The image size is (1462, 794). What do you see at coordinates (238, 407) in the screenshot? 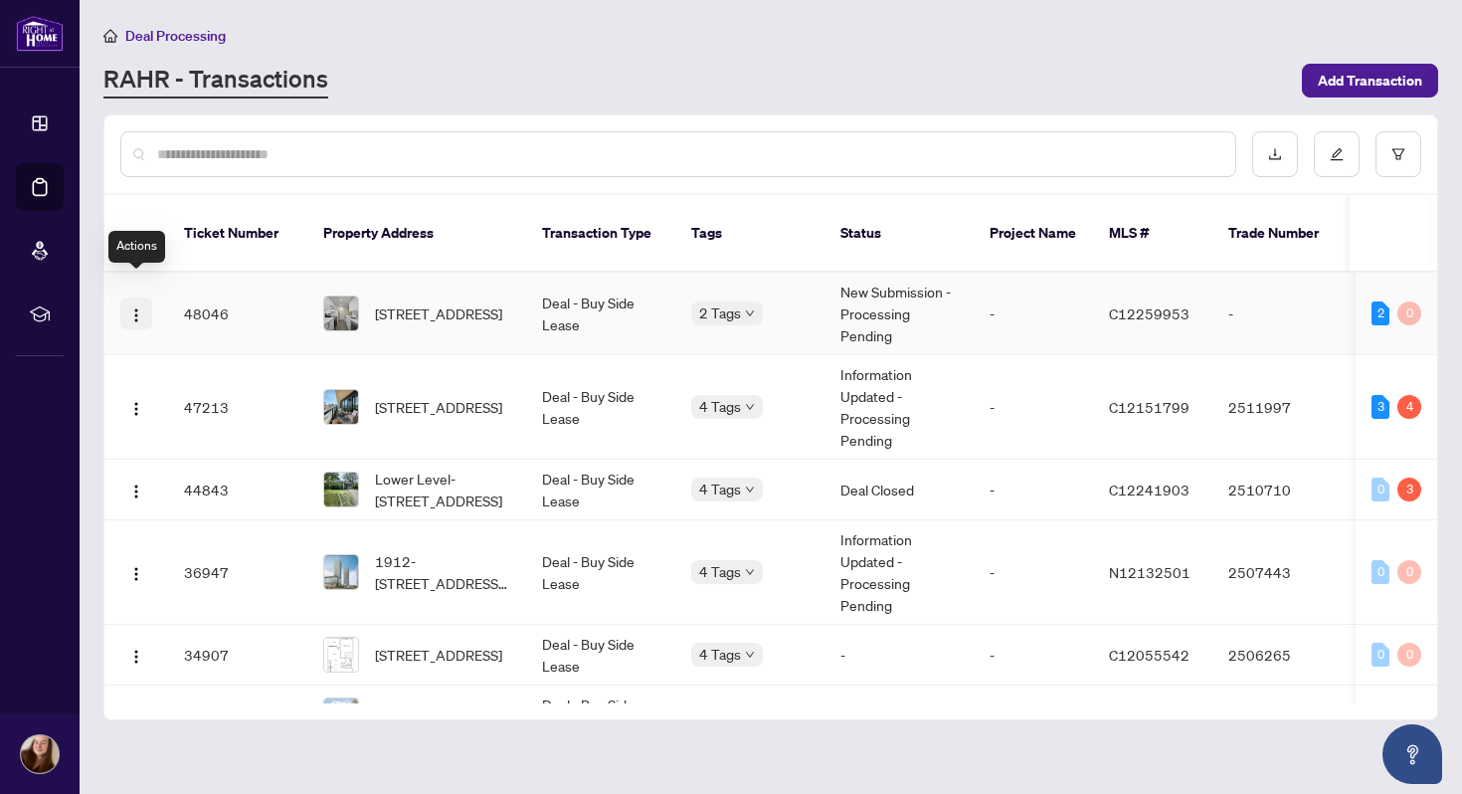
I see `td: 47213` at bounding box center [238, 407].